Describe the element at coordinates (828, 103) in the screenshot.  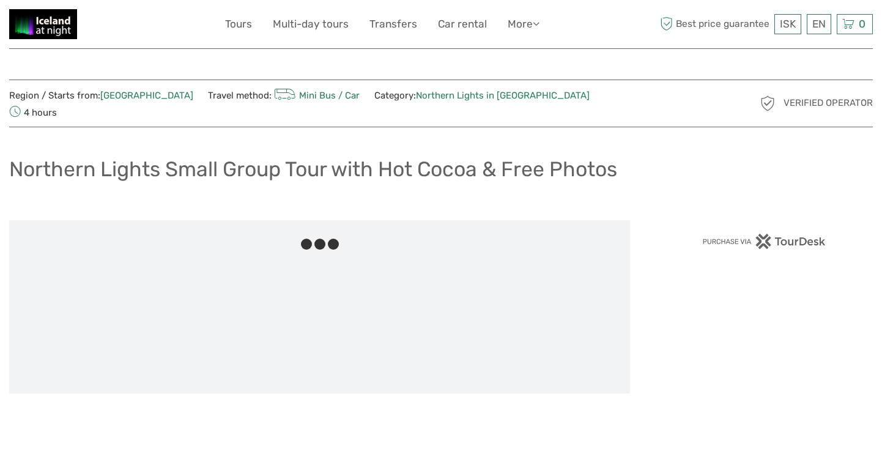
I see `span: Verified Operator` at that location.